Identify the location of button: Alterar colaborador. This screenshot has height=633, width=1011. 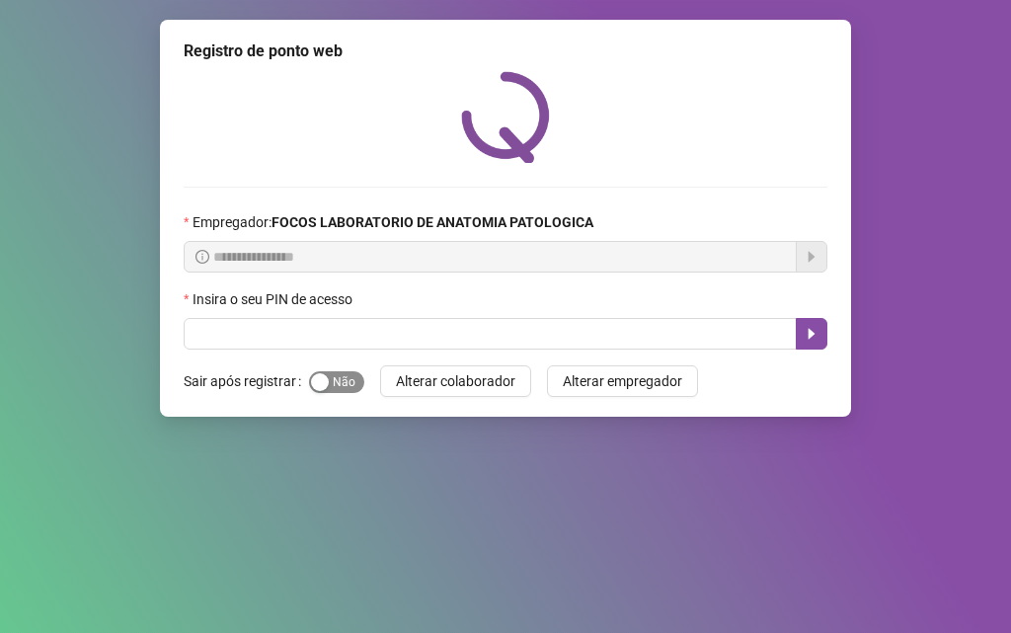
(455, 381).